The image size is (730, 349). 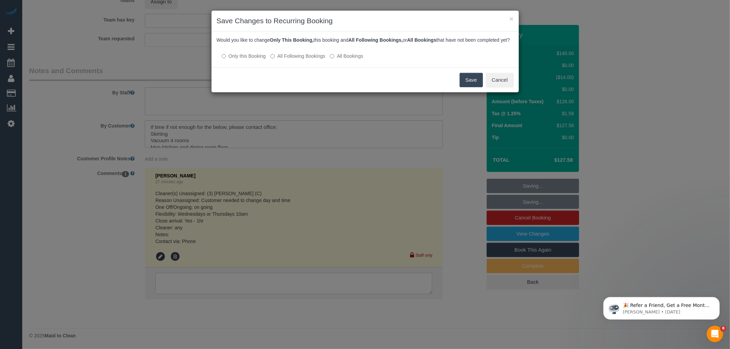 What do you see at coordinates (346, 56) in the screenshot?
I see `label: All bookings that have not been completed yet will be changed.` at bounding box center [346, 56].